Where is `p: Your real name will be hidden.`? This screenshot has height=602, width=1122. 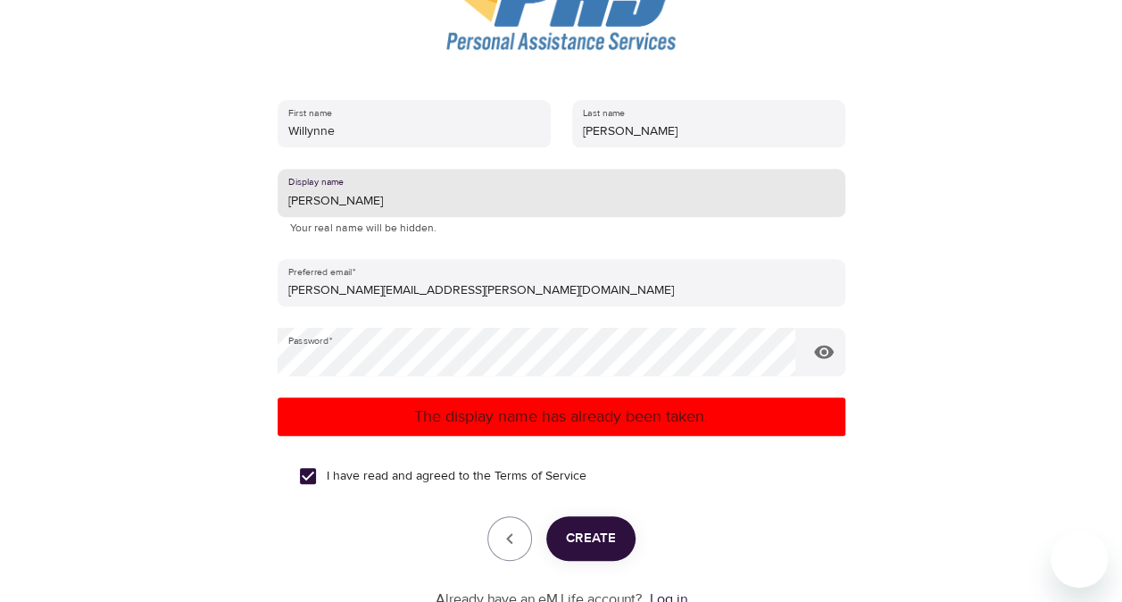
p: Your real name will be hidden. is located at coordinates (562, 229).